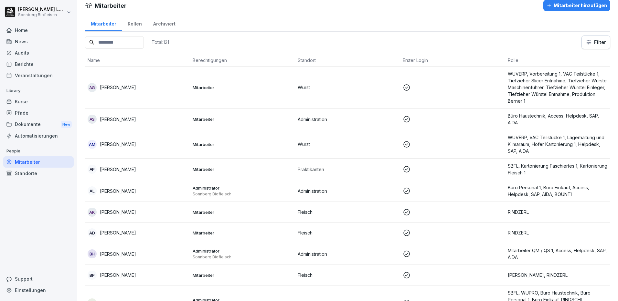  I want to click on a: Standorte, so click(38, 173).